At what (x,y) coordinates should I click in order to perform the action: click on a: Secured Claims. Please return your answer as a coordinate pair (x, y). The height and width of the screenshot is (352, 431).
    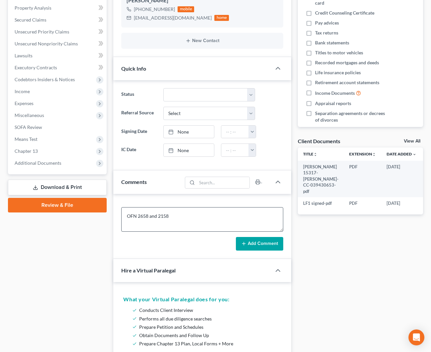
    Looking at the image, I should click on (58, 20).